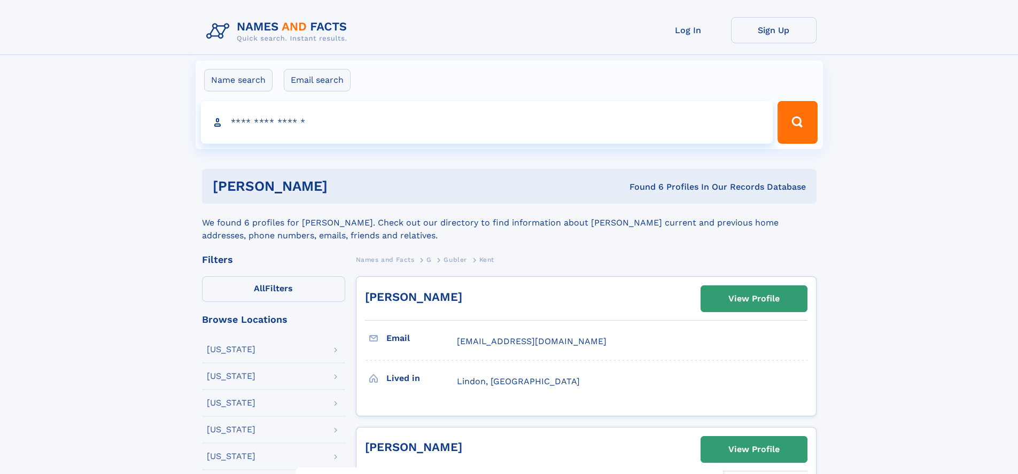 Image resolution: width=1018 pixels, height=474 pixels. What do you see at coordinates (487, 122) in the screenshot?
I see `input: search input` at bounding box center [487, 122].